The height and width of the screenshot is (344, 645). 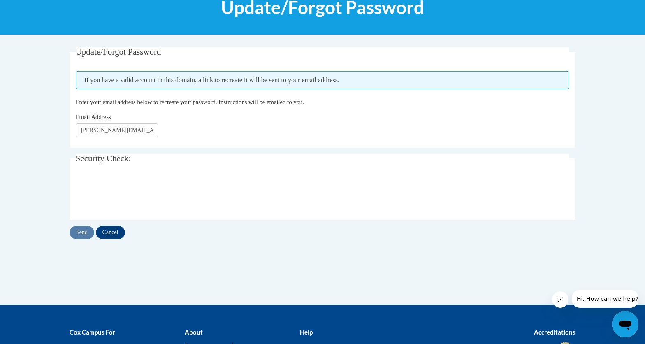 What do you see at coordinates (118, 52) in the screenshot?
I see `span: Update/Forgot Password` at bounding box center [118, 52].